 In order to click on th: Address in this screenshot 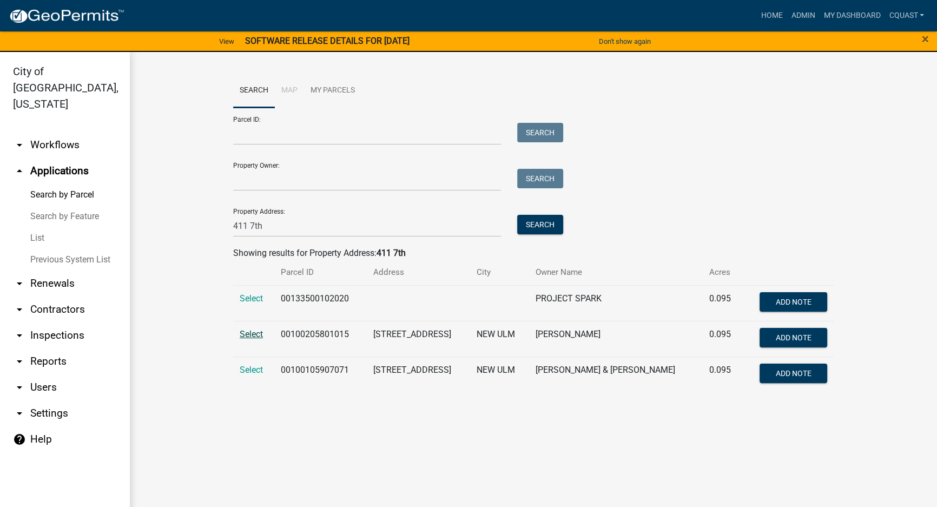, I will do `click(418, 272)`.